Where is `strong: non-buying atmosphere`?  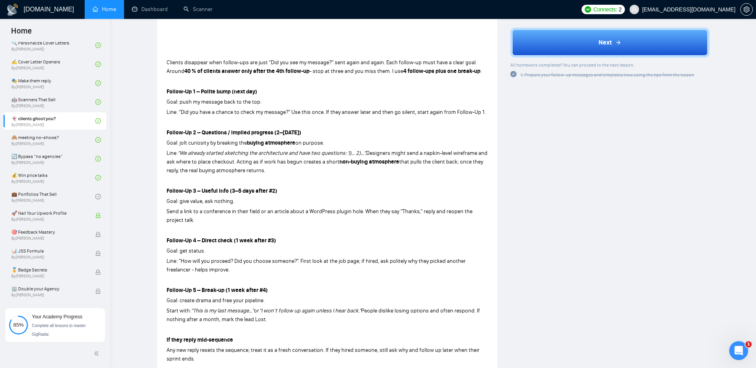
strong: non-buying atmosphere is located at coordinates (369, 161).